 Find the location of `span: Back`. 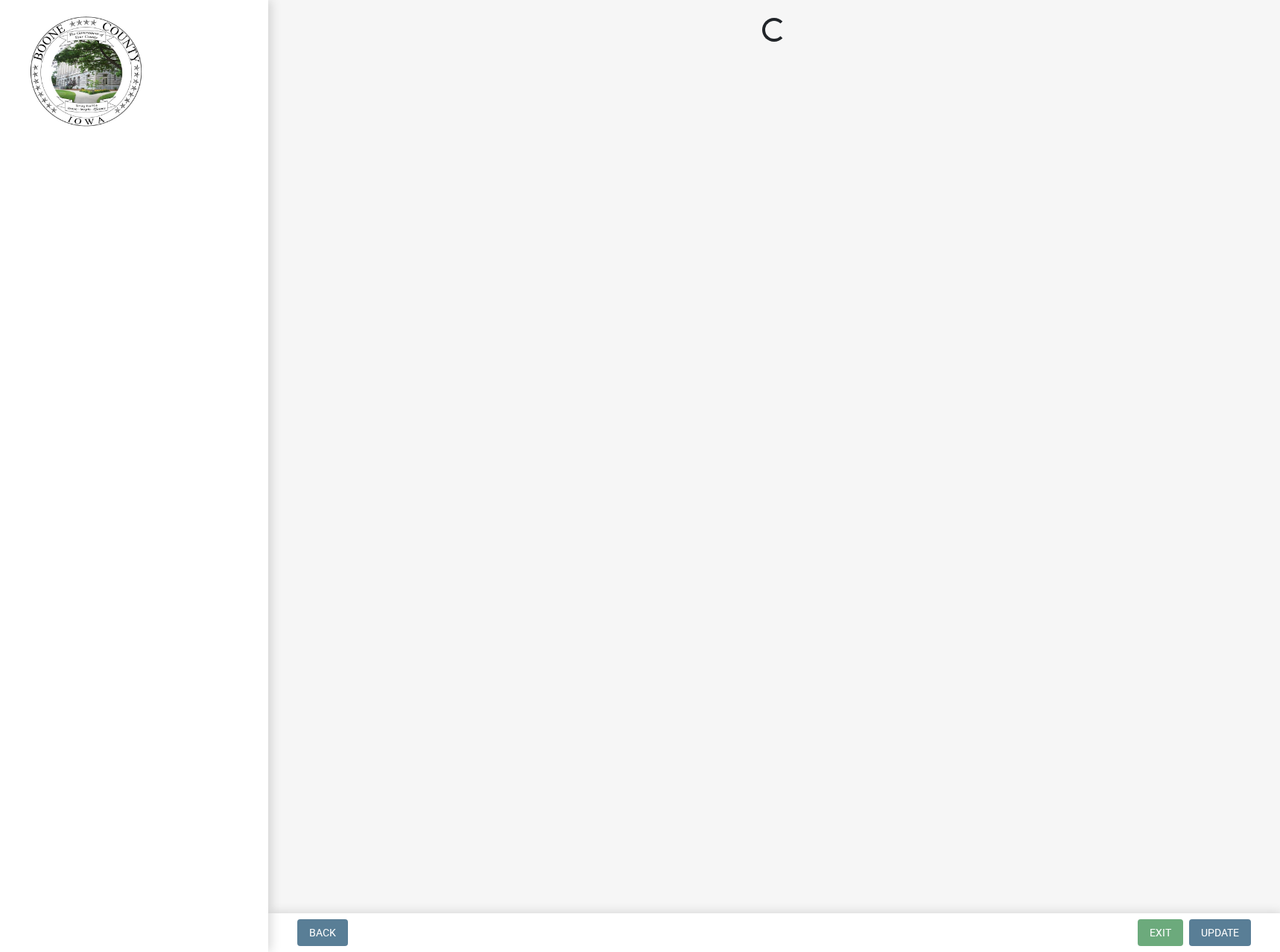

span: Back is located at coordinates (323, 933).